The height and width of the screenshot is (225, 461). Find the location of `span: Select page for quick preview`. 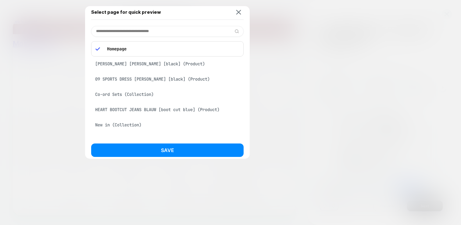

span: Select page for quick preview is located at coordinates (126, 12).